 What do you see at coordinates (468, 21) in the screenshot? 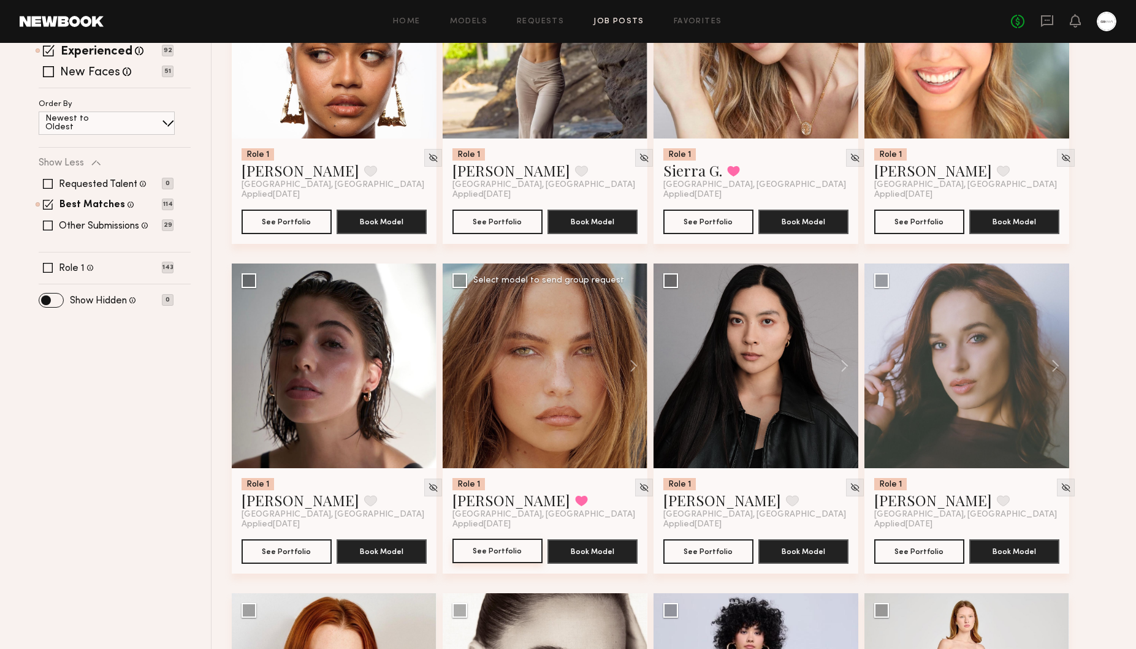
I see `a: Models` at bounding box center [468, 21].